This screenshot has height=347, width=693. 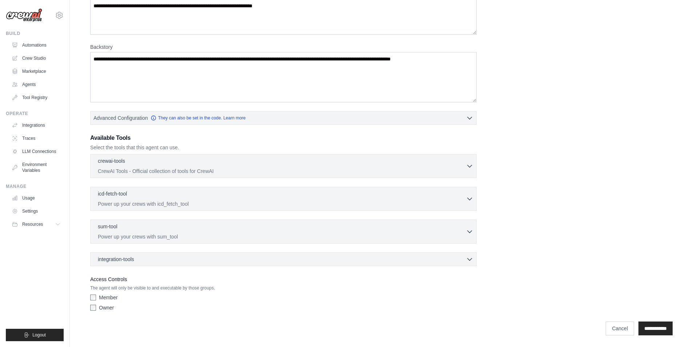 What do you see at coordinates (35, 114) in the screenshot?
I see `div: Operate` at bounding box center [35, 114].